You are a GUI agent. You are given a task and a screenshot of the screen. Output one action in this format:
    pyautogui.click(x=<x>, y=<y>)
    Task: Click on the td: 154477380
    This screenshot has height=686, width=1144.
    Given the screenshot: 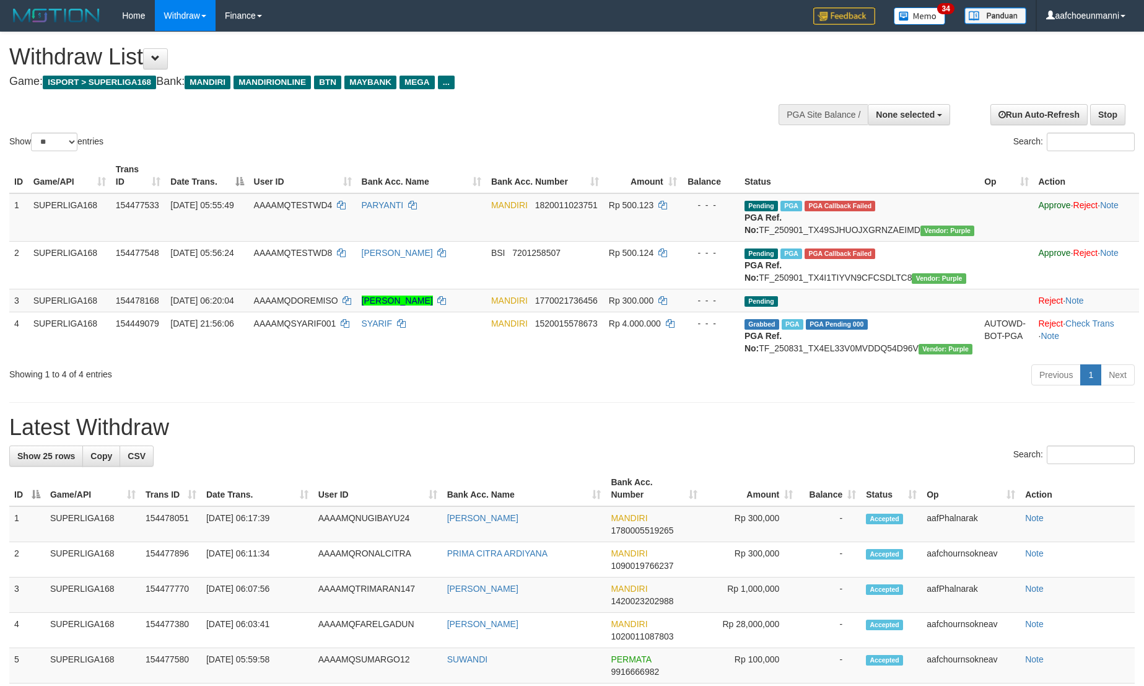 What is the action you would take?
    pyautogui.click(x=171, y=630)
    